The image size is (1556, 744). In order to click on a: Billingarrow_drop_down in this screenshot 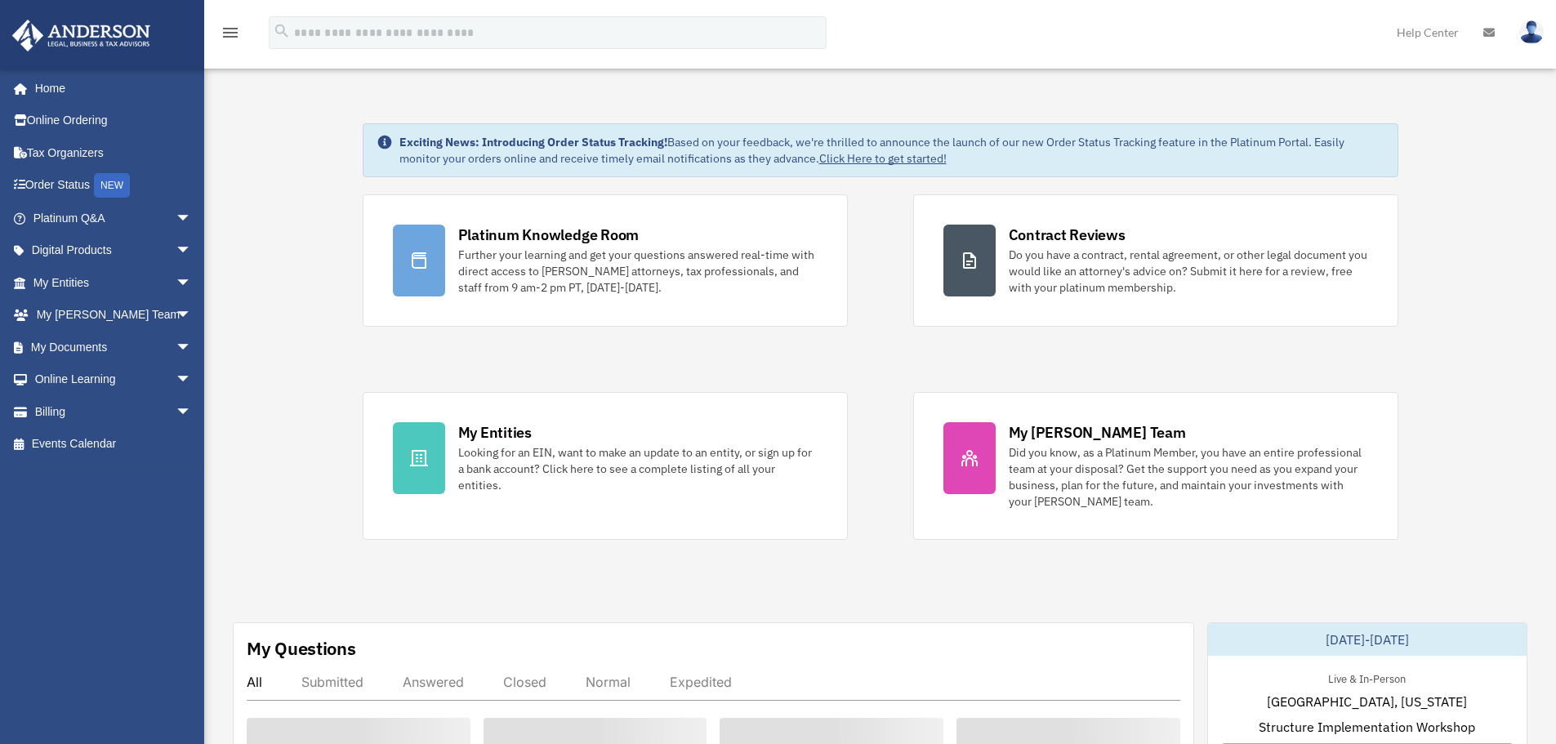, I will do `click(114, 412)`.